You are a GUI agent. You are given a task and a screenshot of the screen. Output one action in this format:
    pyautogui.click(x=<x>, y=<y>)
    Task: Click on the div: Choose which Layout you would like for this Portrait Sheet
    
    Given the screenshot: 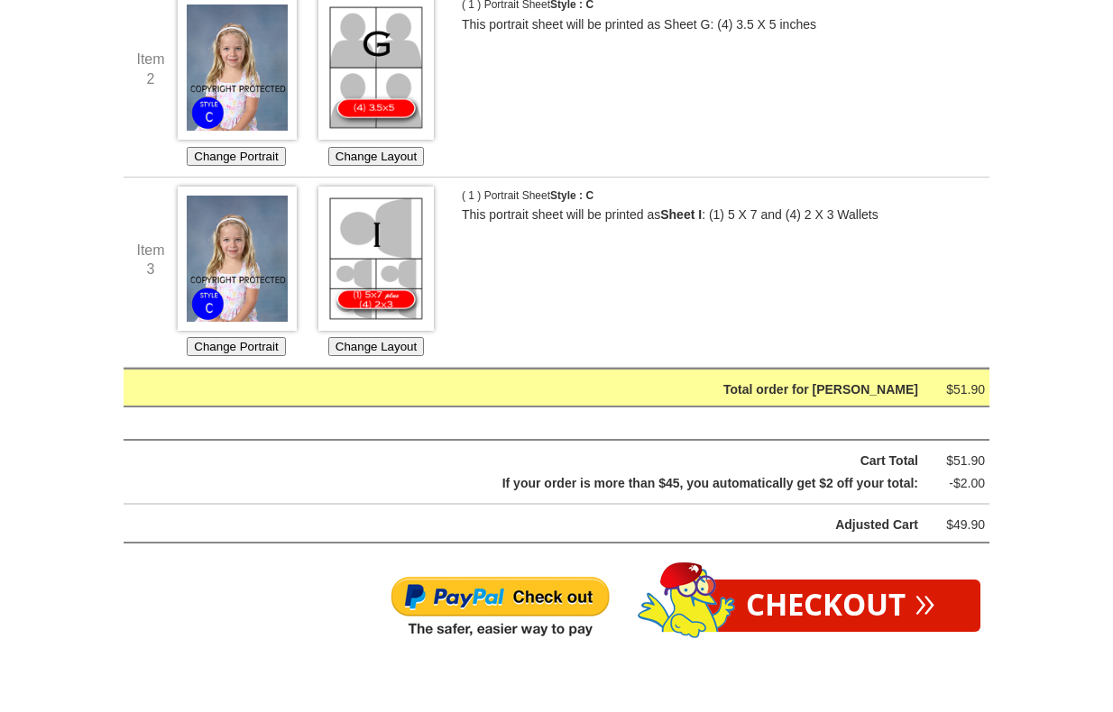 What is the action you would take?
    pyautogui.click(x=376, y=272)
    